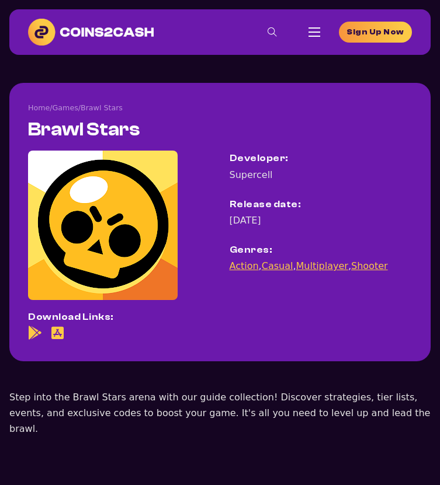  I want to click on a: Casual, so click(277, 266).